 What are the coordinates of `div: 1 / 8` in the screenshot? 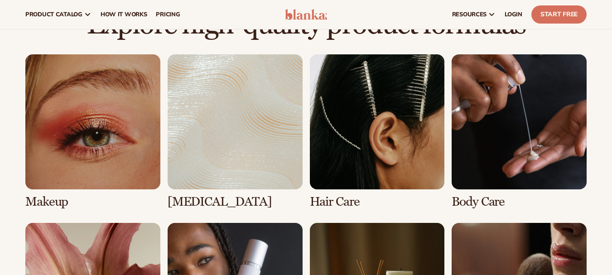 It's located at (93, 131).